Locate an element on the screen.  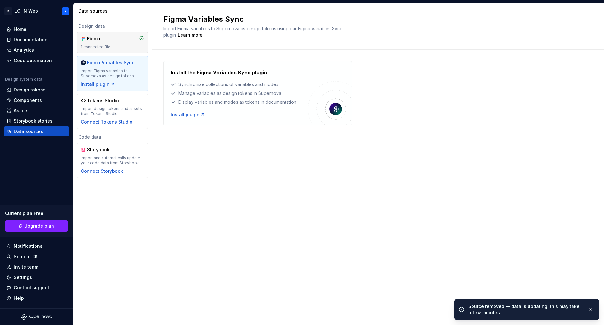
a: Figma1 connected file is located at coordinates (112, 42).